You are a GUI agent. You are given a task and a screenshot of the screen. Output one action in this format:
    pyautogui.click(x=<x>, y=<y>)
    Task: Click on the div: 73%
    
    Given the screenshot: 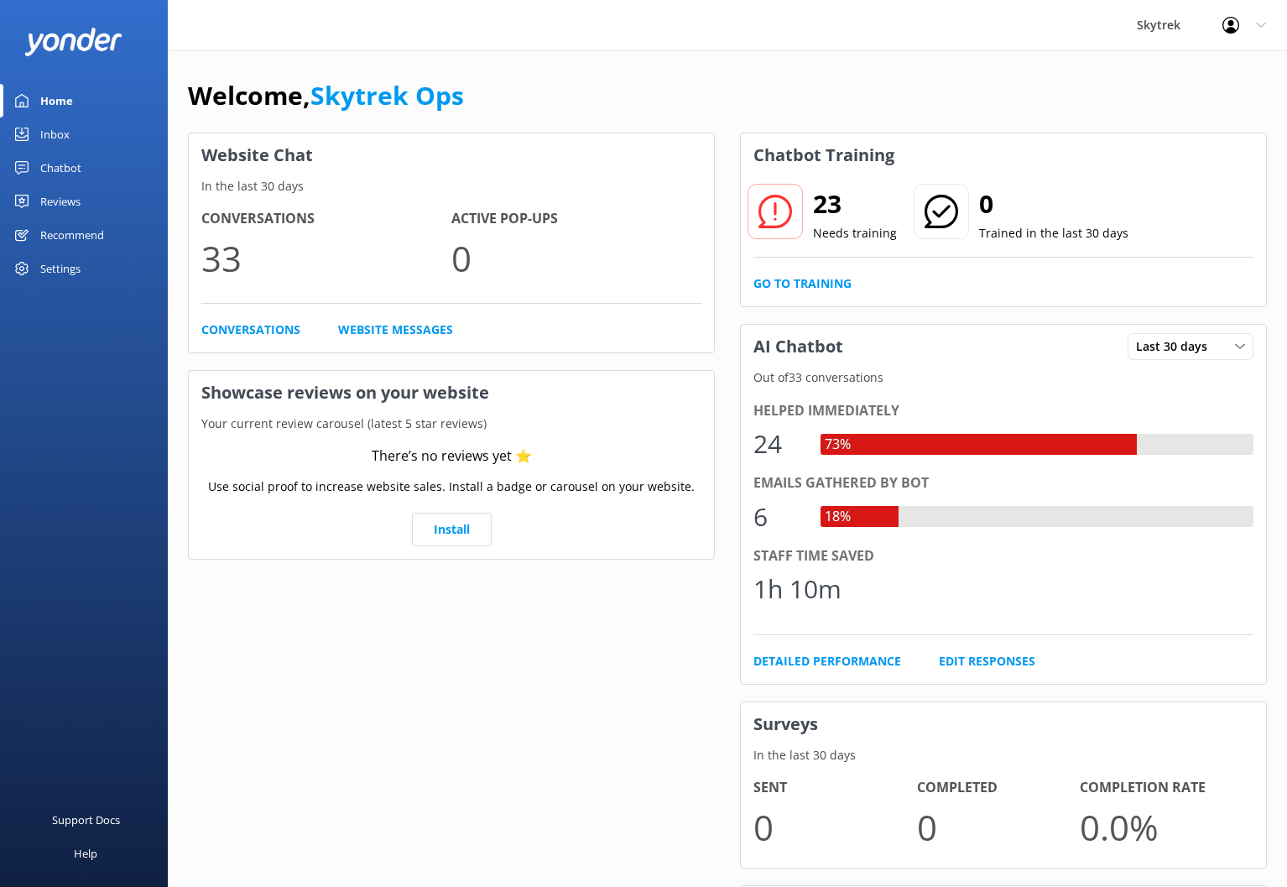 What is the action you would take?
    pyautogui.click(x=838, y=445)
    